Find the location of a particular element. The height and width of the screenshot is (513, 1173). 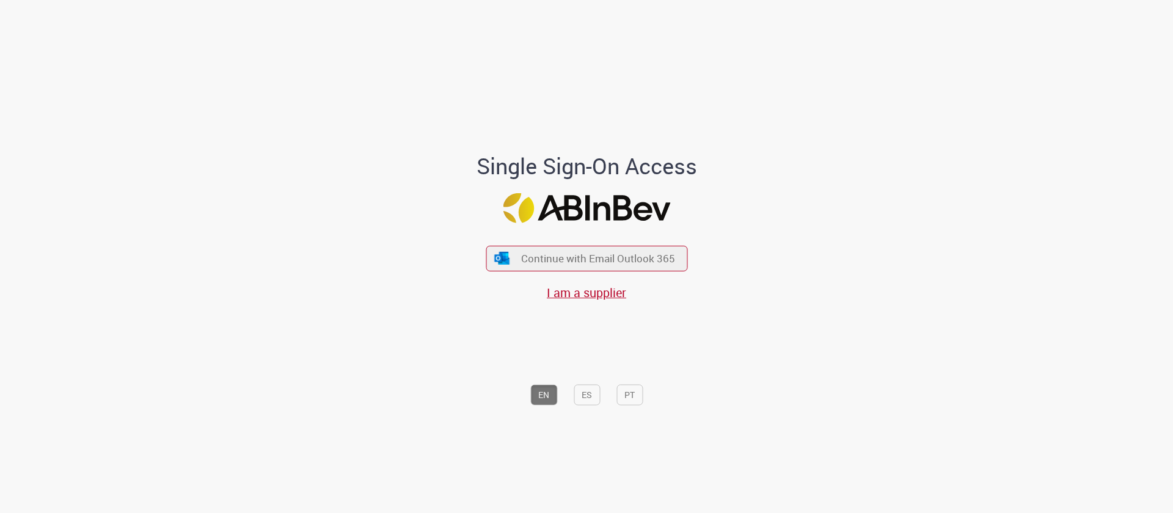

button: PT is located at coordinates (629, 395).